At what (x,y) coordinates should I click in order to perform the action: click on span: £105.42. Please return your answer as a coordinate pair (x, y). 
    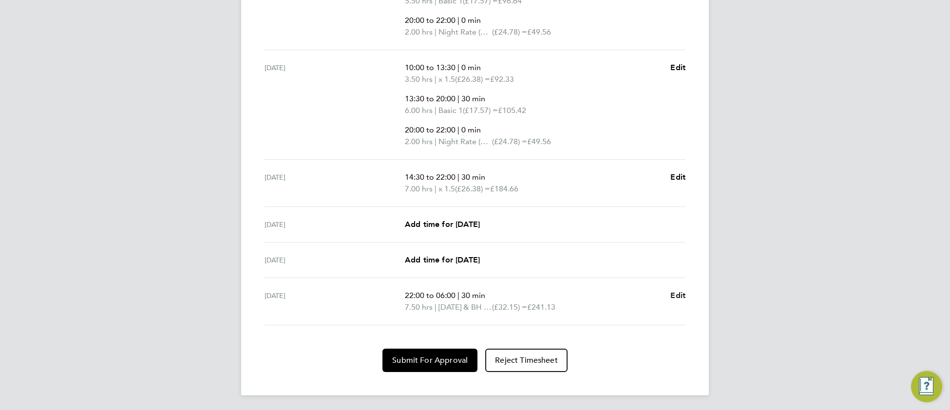
    Looking at the image, I should click on (512, 110).